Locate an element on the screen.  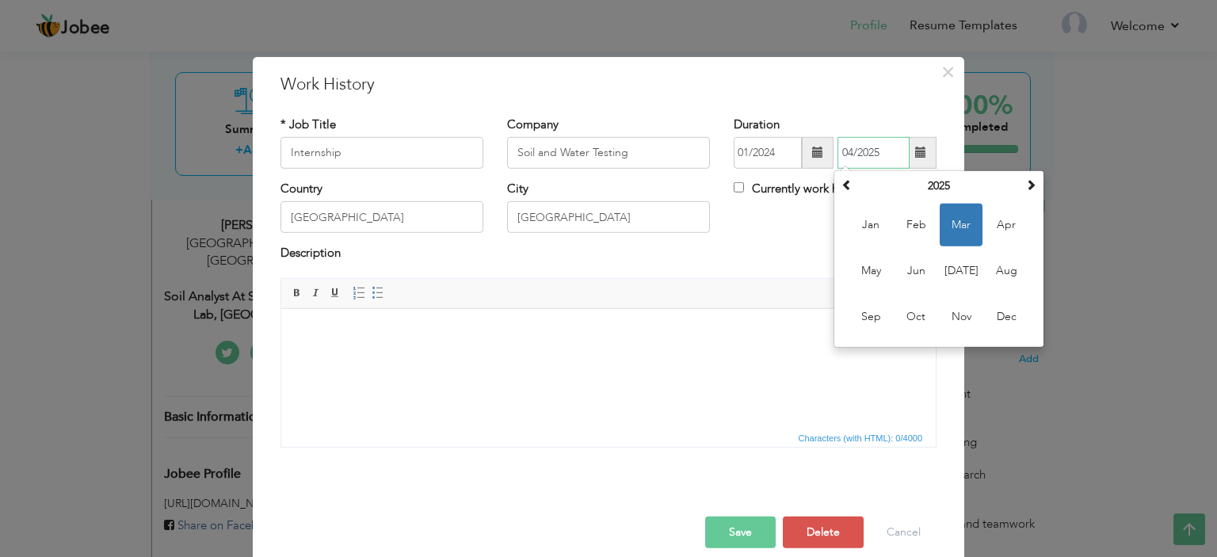
label: Duration is located at coordinates (757, 124).